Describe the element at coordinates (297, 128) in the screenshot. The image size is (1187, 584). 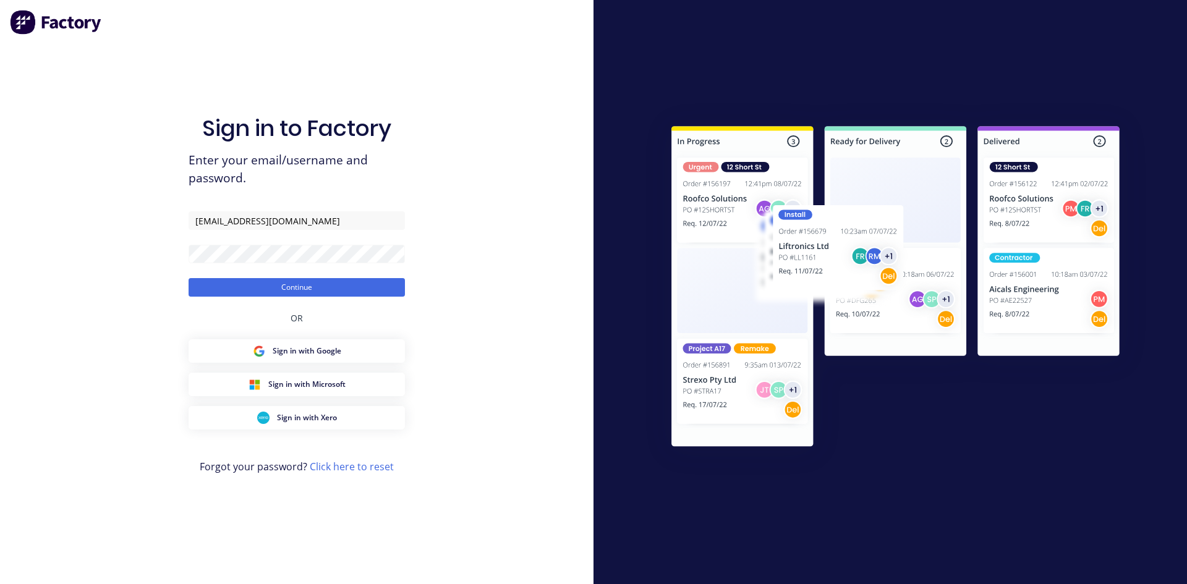
I see `h1: Sign in to Factory` at that location.